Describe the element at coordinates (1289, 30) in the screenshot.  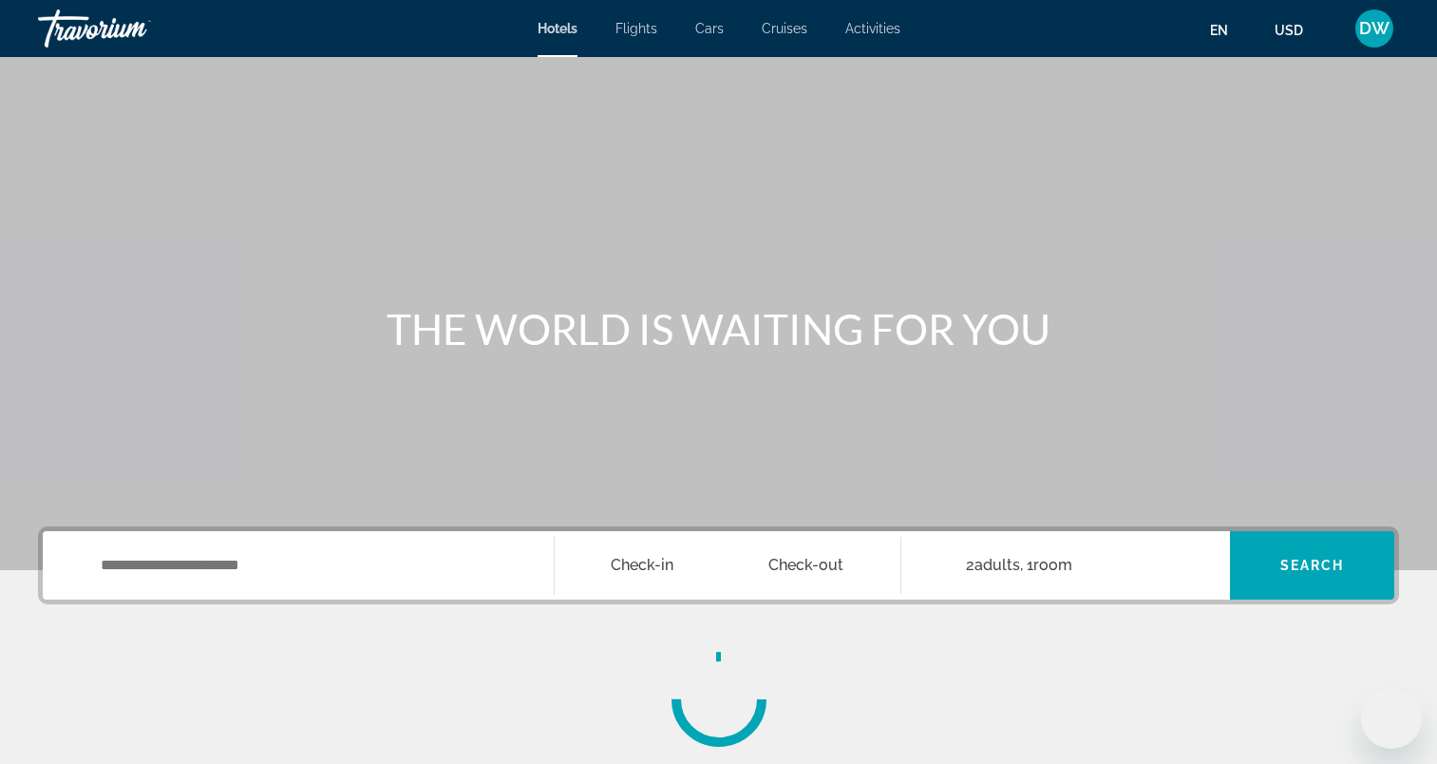
I see `span: USD` at that location.